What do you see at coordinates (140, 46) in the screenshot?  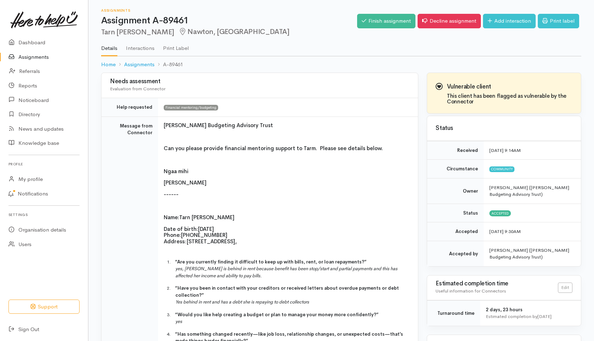 I see `a: Interactions` at bounding box center [140, 46].